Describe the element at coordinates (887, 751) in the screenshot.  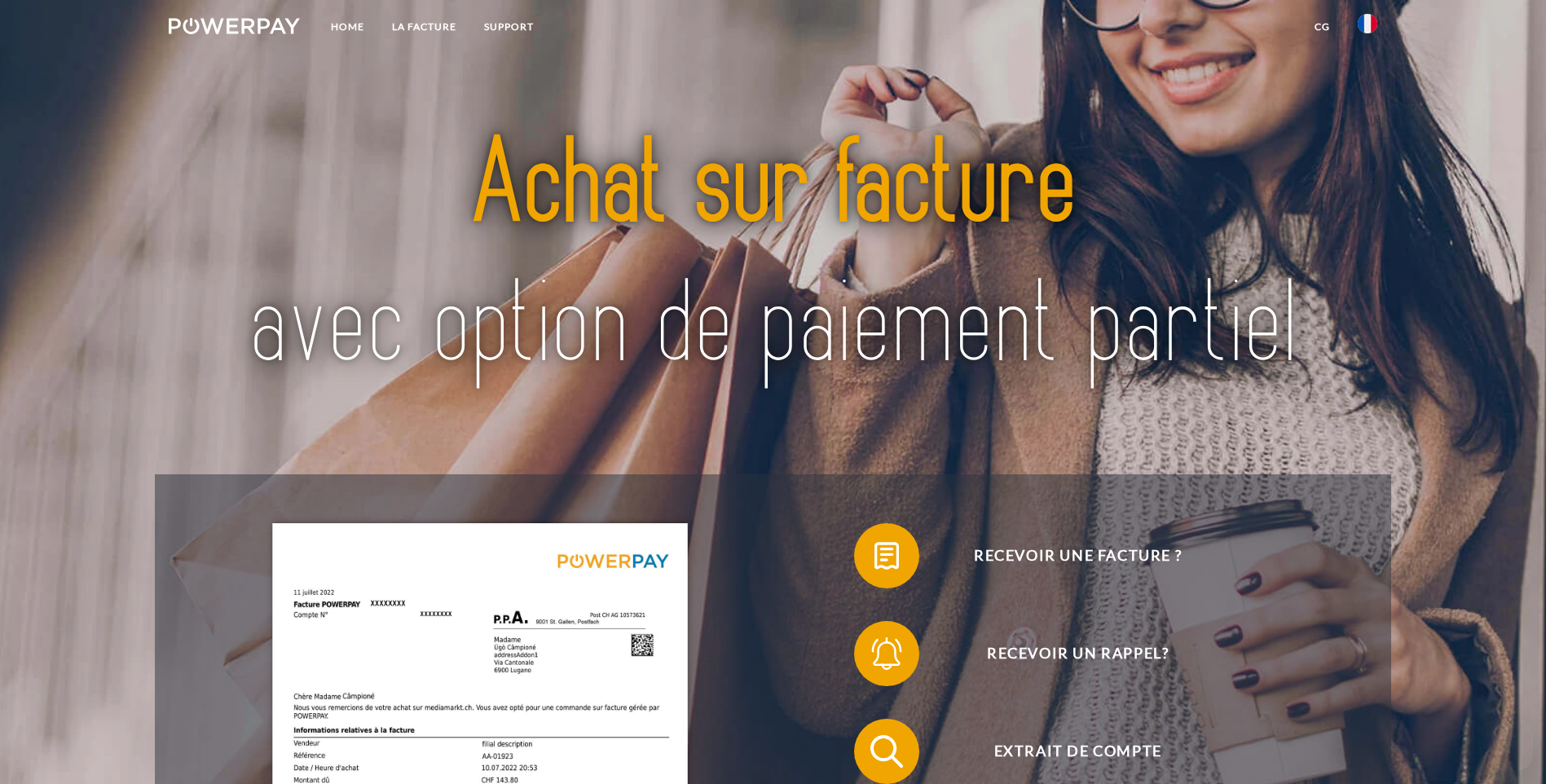
I see `img: qb_search.svg` at that location.